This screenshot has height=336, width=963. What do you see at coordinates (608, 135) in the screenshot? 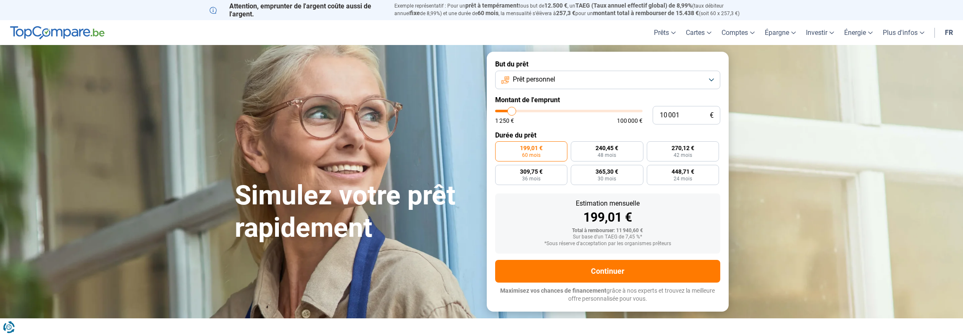
I see `label: Durée du prêt` at bounding box center [608, 135].